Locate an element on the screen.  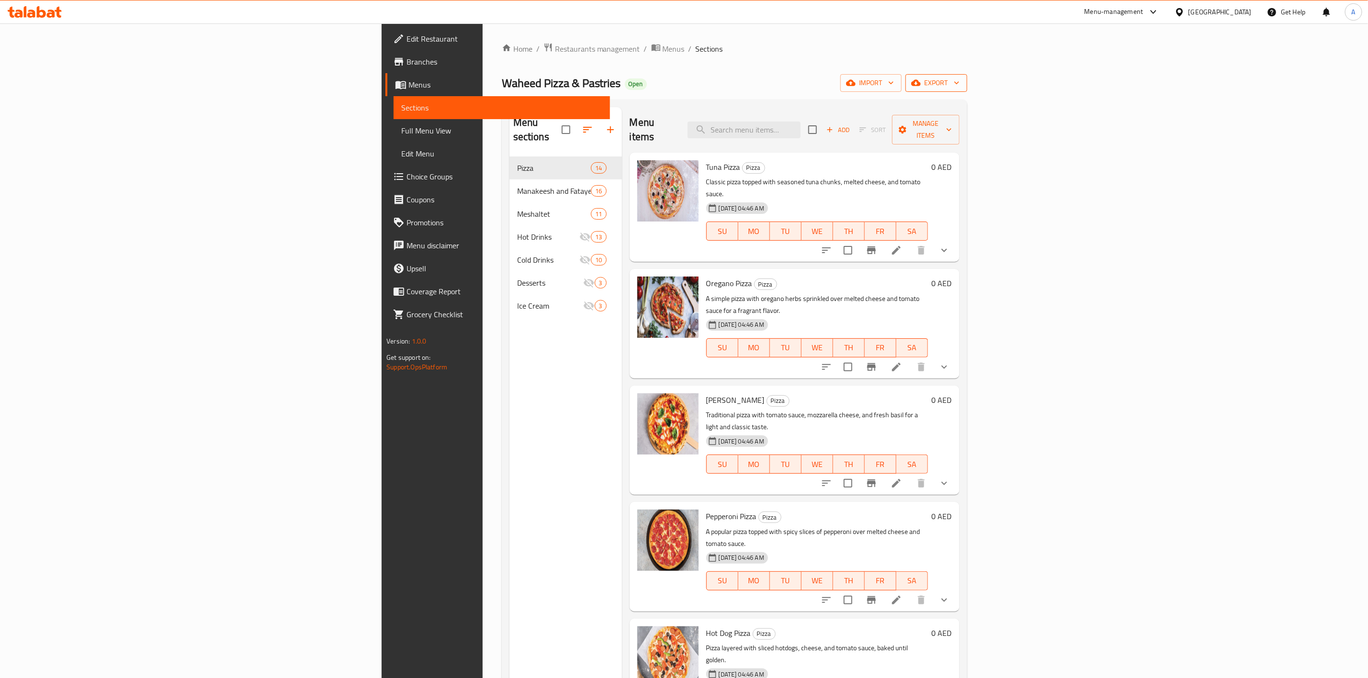
button: Add section is located at coordinates (610, 130).